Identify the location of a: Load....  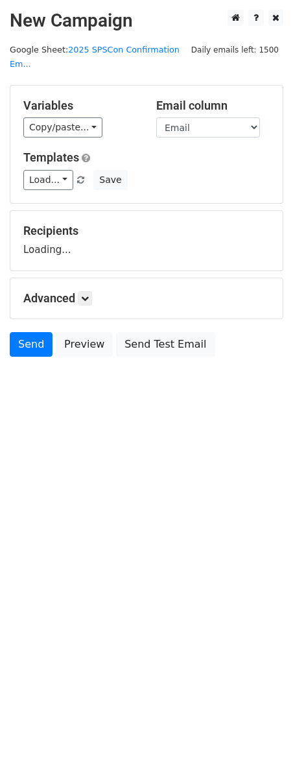
(48, 180).